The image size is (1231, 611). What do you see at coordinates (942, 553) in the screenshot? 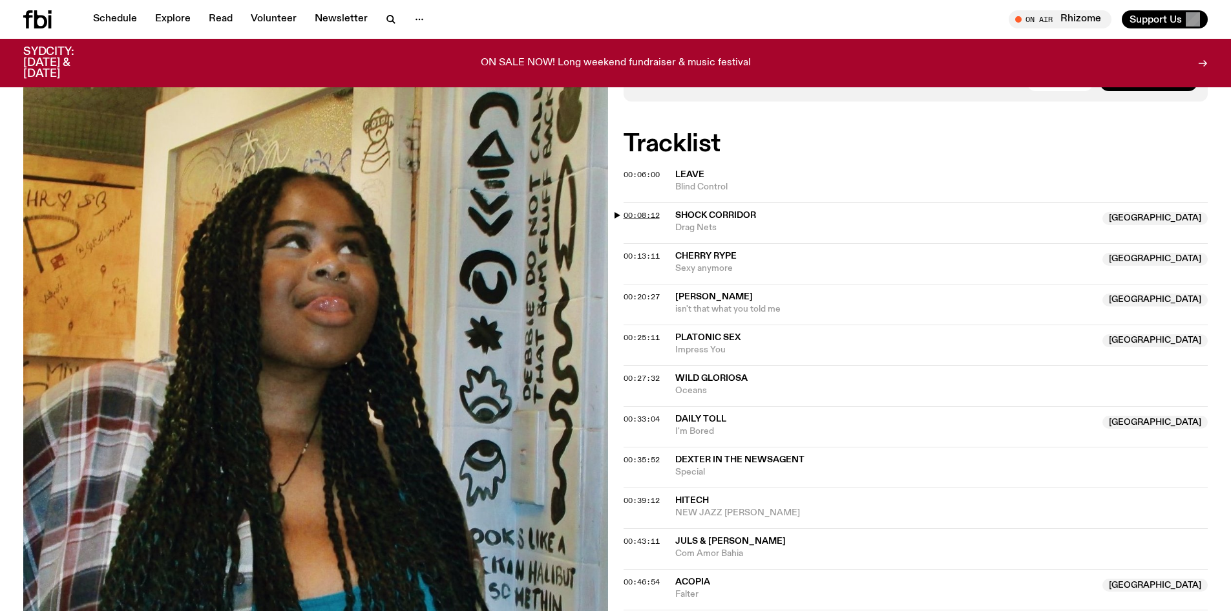
I see `span: Com Amor Bahia` at bounding box center [942, 553].